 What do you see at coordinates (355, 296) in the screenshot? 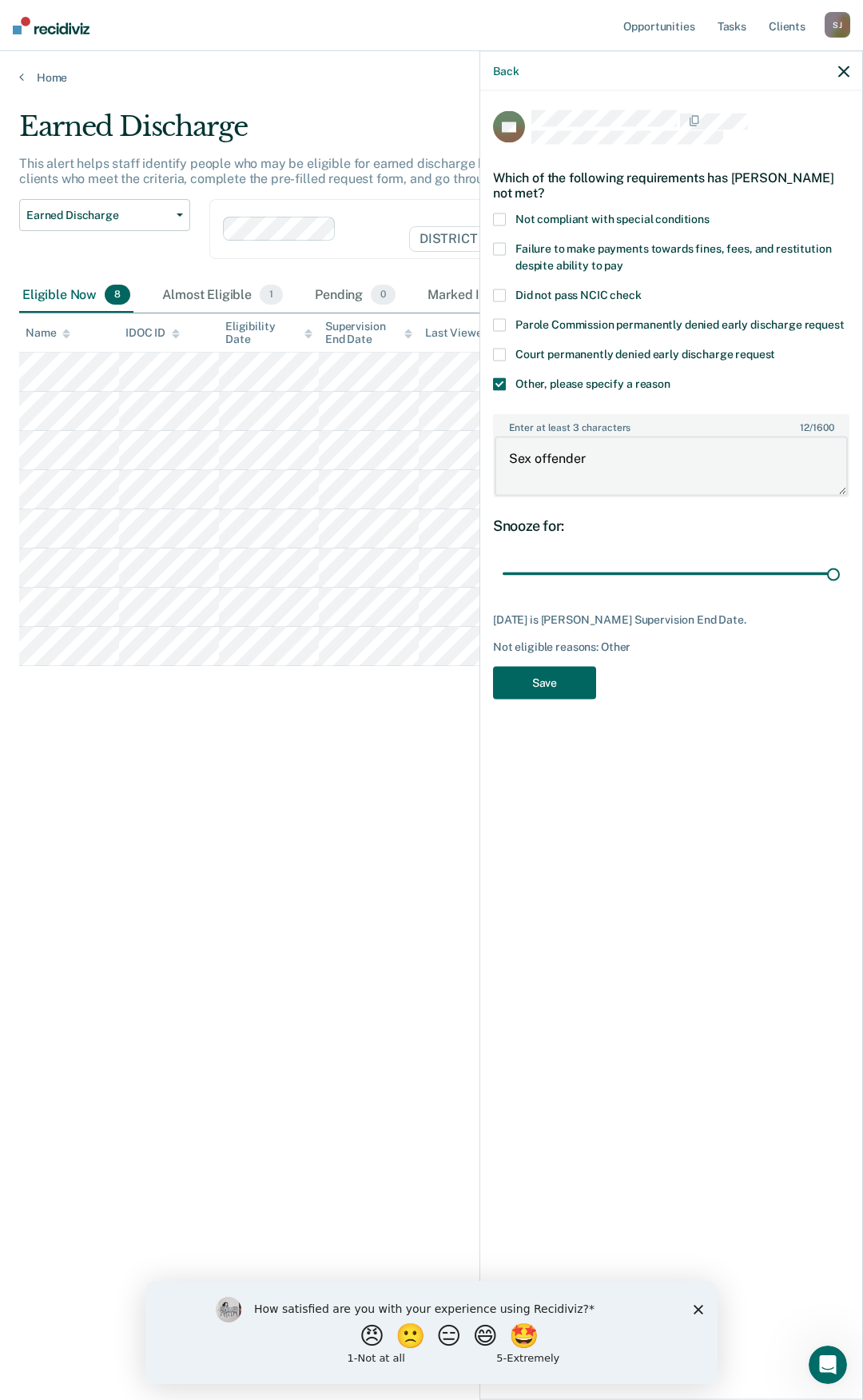
I see `div: Pending` at bounding box center [355, 296].